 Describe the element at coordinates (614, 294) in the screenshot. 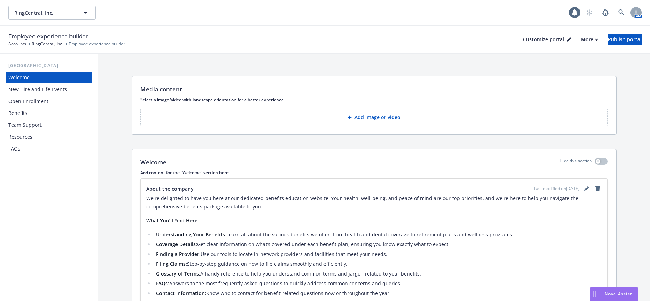

I see `button: Nova Assist` at that location.